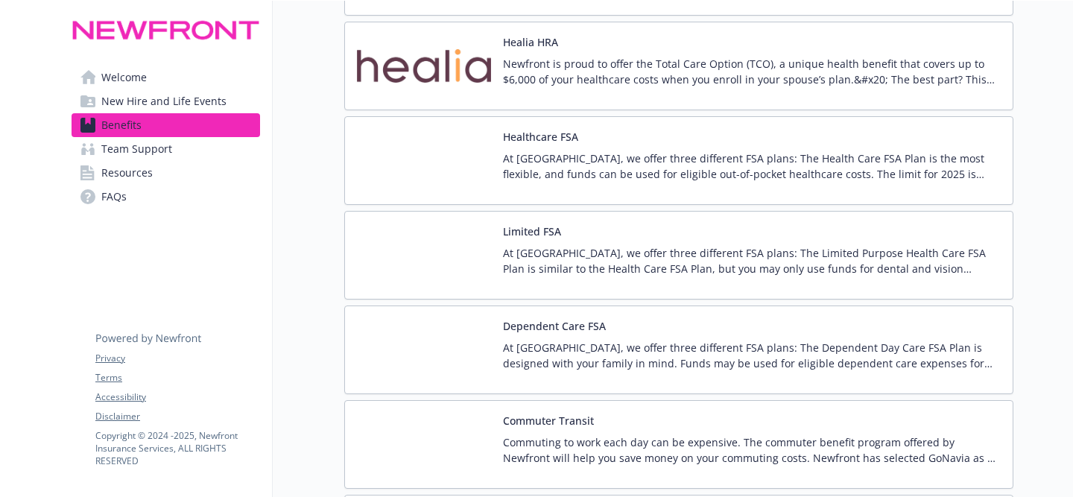  Describe the element at coordinates (165, 173) in the screenshot. I see `a: Resources` at that location.